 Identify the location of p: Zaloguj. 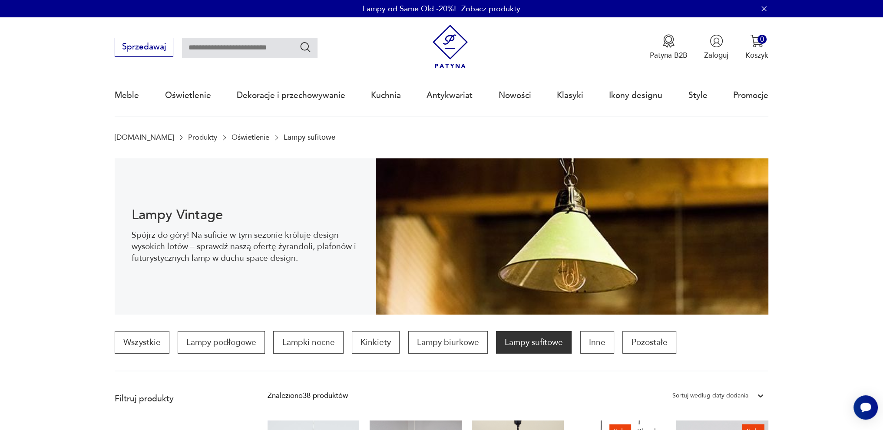
(716, 55).